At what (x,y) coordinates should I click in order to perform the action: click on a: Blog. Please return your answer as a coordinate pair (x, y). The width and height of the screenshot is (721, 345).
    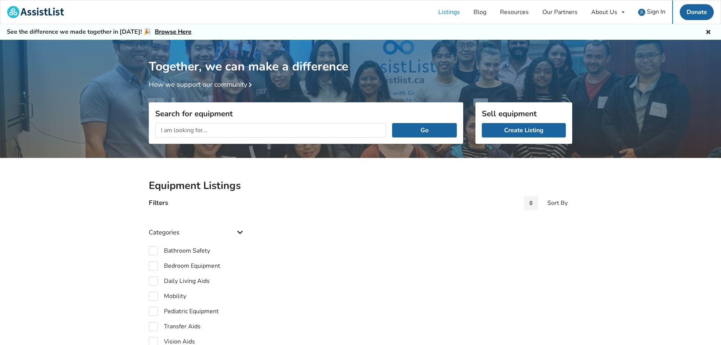
    Looking at the image, I should click on (480, 12).